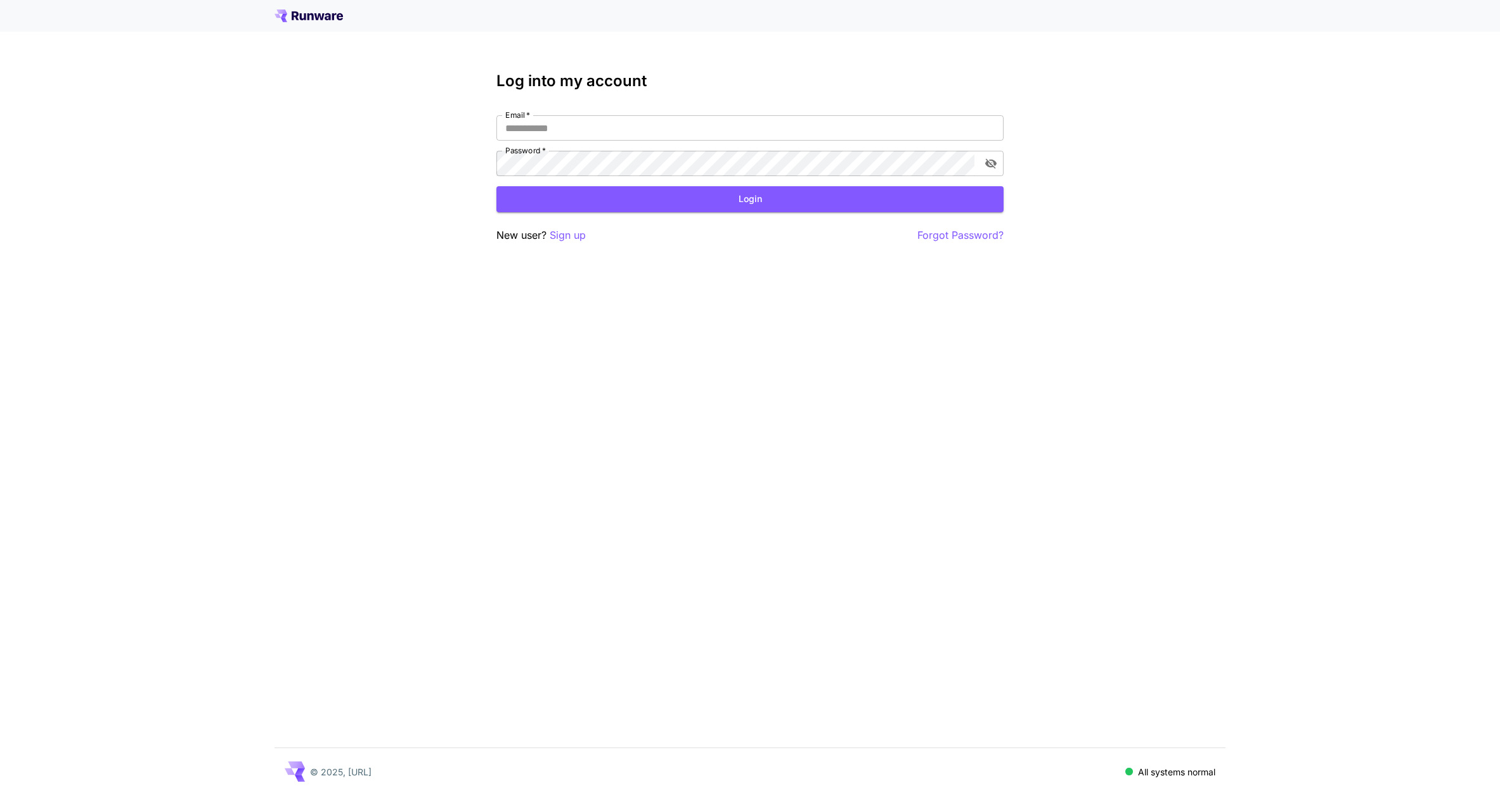 This screenshot has width=1500, height=795. I want to click on label: Password, so click(525, 150).